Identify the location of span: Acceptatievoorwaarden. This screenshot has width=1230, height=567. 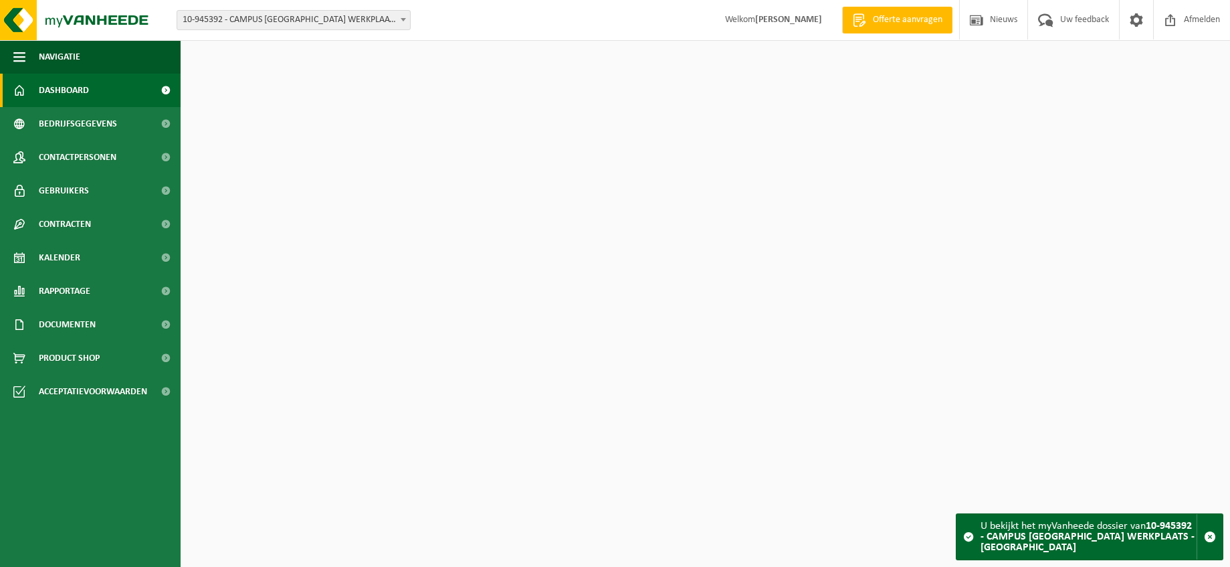
(93, 391).